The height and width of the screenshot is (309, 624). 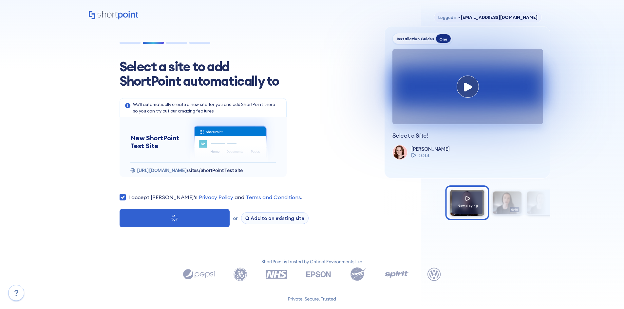 I want to click on div: Installation Guides, so click(x=415, y=39).